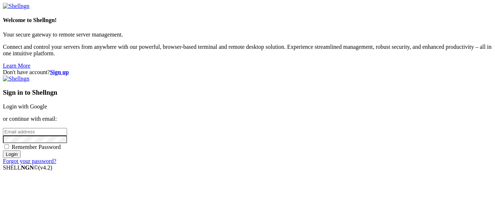 The height and width of the screenshot is (201, 495). Describe the element at coordinates (59, 72) in the screenshot. I see `a: Sign up` at that location.